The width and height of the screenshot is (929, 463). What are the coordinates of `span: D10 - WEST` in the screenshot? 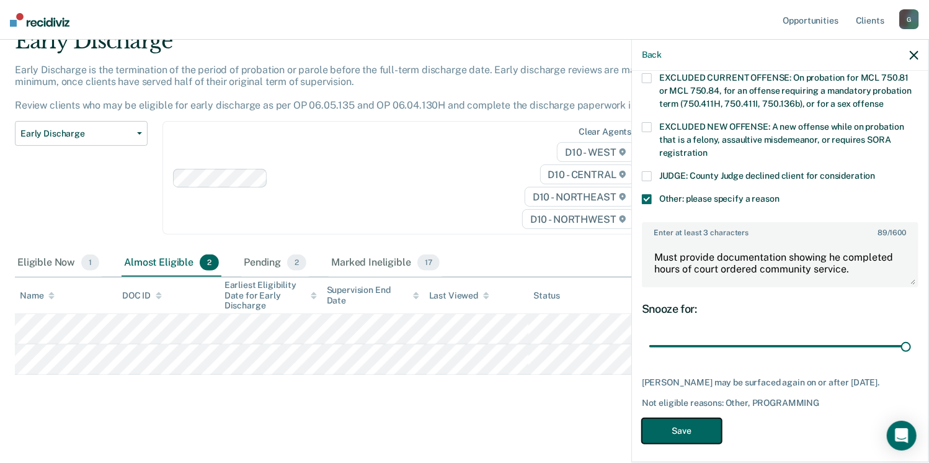 It's located at (596, 152).